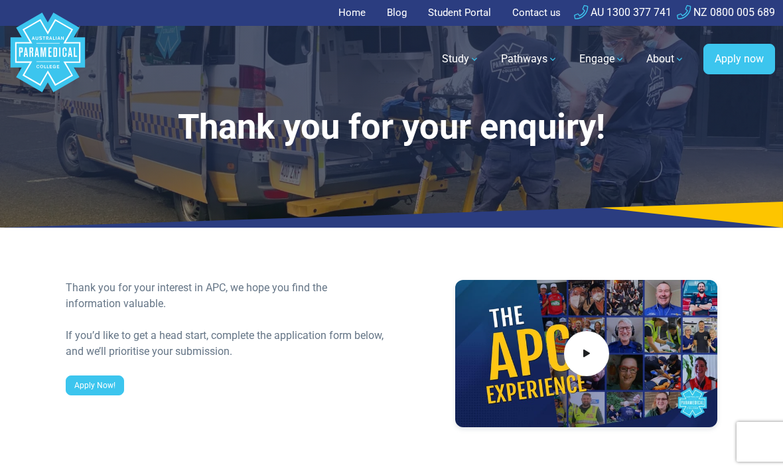 The image size is (783, 471). I want to click on a: About, so click(666, 59).